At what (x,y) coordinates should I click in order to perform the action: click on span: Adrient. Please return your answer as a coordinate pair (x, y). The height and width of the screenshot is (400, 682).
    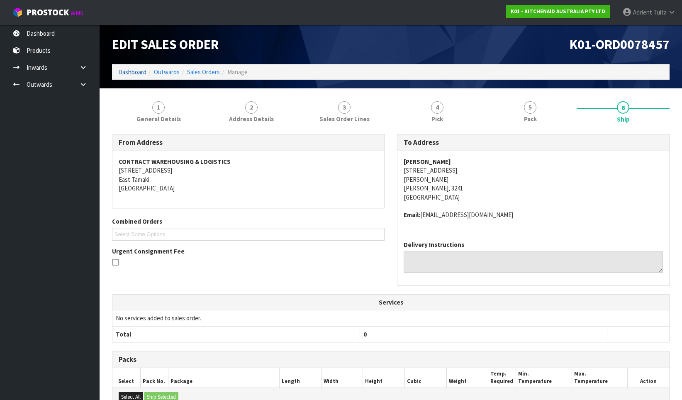
    Looking at the image, I should click on (642, 12).